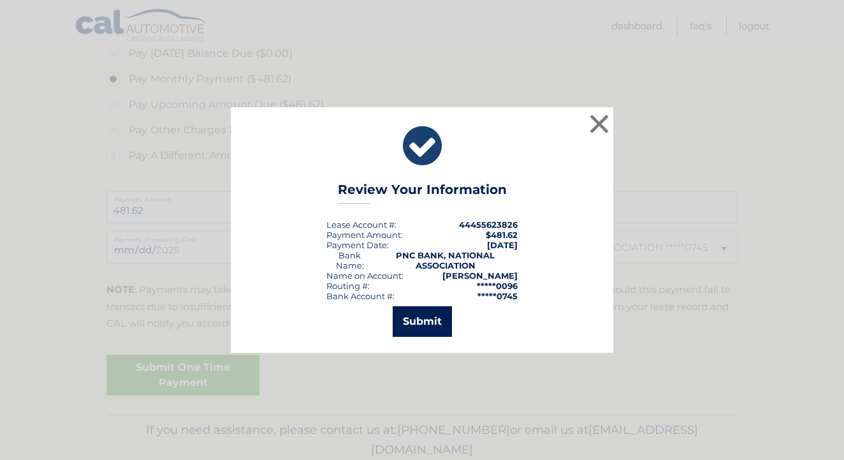  Describe the element at coordinates (489, 225) in the screenshot. I see `strong: 44455623826` at that location.